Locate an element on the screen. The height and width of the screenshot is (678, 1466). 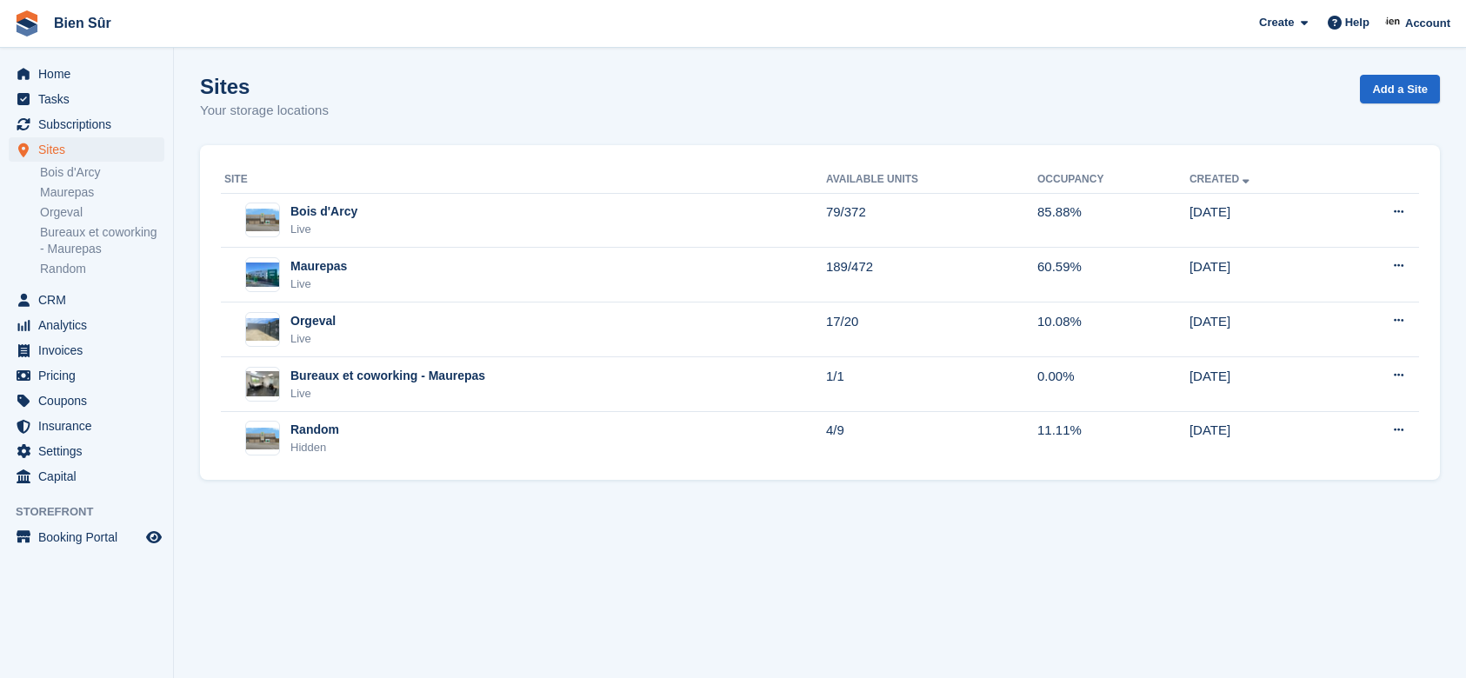
a: Bois d'Arcy is located at coordinates (102, 172).